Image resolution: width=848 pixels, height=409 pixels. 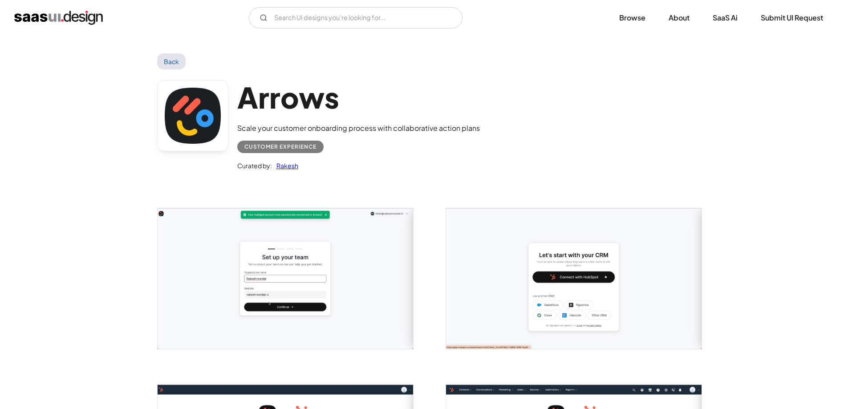 I want to click on div: Curated by:, so click(x=255, y=166).